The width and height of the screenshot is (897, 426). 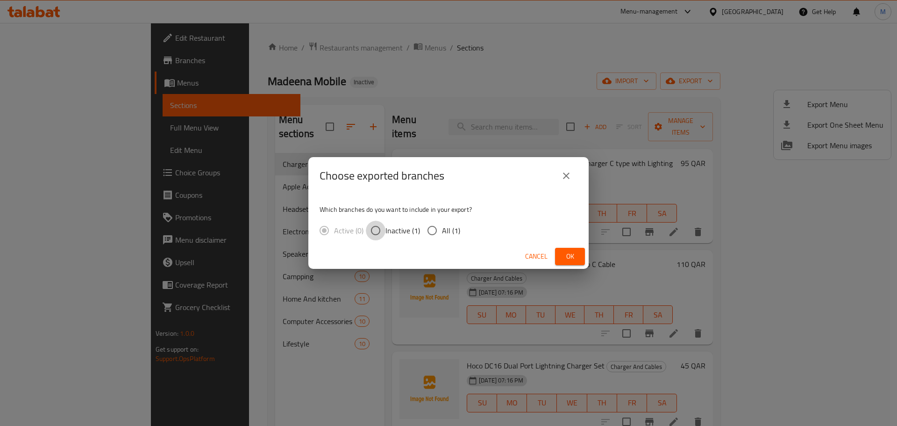 I want to click on p: Which branches do you want to include in your export?, so click(x=449, y=209).